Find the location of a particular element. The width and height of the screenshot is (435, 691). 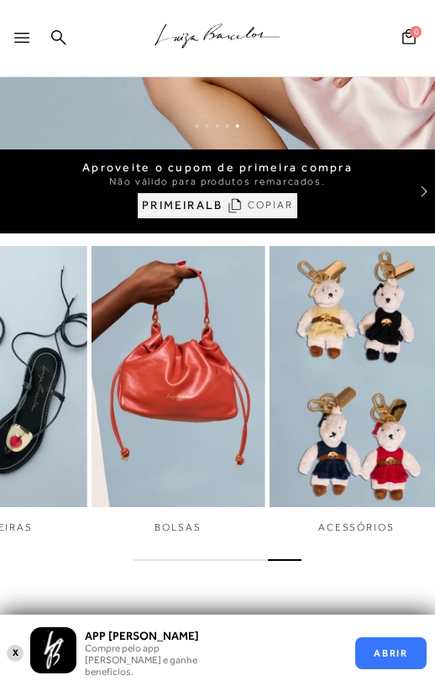

span: Go to slide 5 is located at coordinates (285, 560).